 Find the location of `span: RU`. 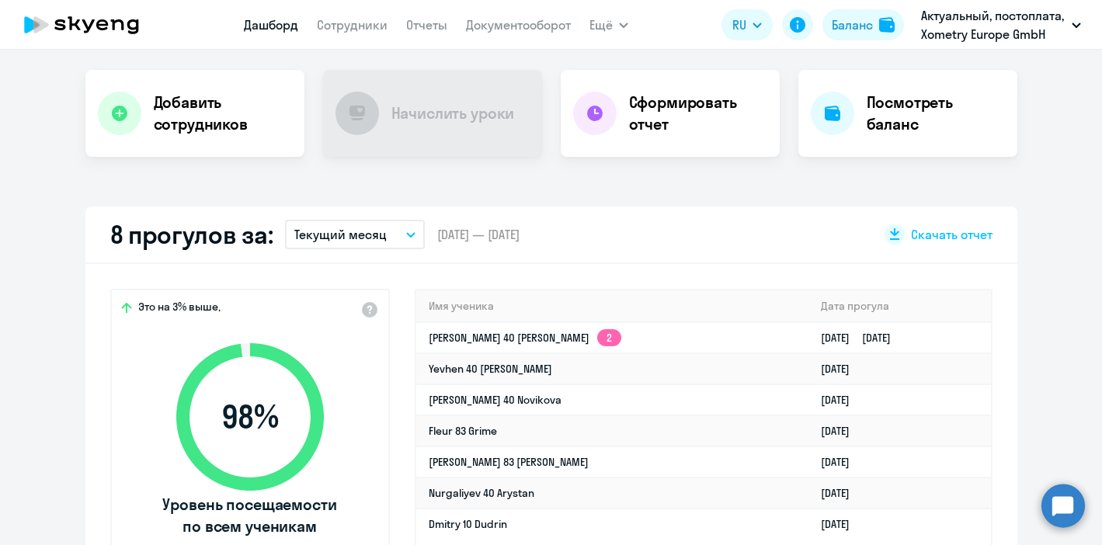

span: RU is located at coordinates (739, 25).